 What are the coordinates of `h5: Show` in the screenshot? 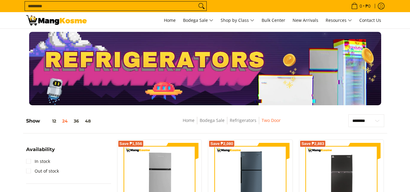 It's located at (60, 121).